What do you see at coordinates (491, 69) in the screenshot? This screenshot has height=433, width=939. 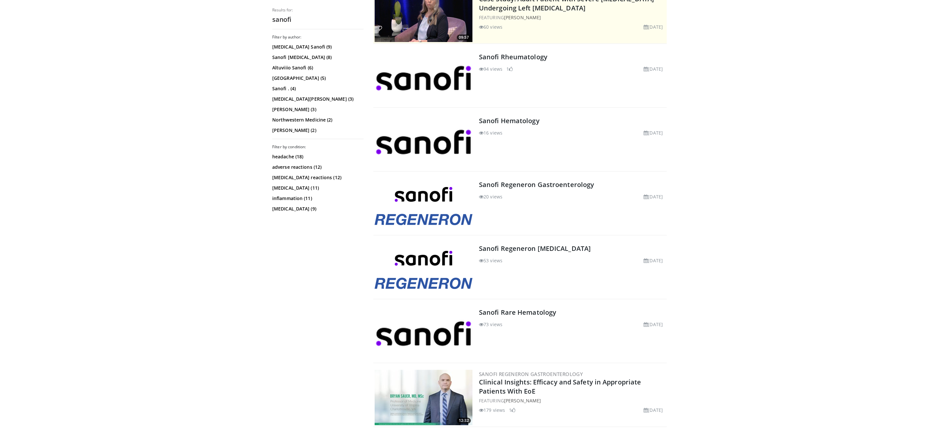 I see `li: 94 views` at bounding box center [491, 69].